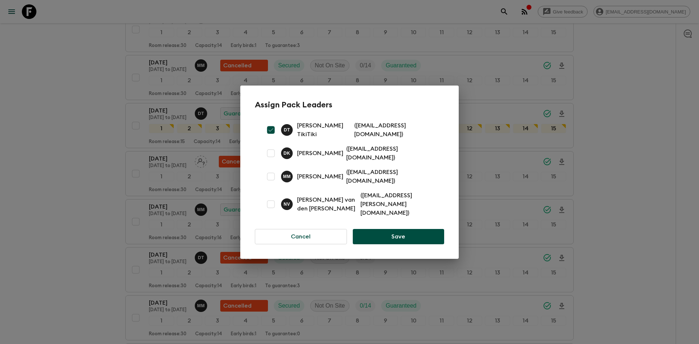 The image size is (699, 344). Describe the element at coordinates (286, 176) in the screenshot. I see `p: M M` at that location.